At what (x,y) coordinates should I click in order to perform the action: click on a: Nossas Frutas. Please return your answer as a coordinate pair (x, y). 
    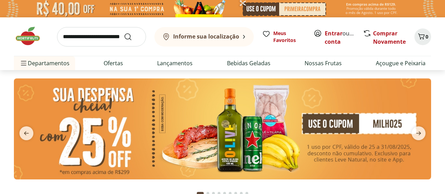
    Looking at the image, I should click on (323, 63).